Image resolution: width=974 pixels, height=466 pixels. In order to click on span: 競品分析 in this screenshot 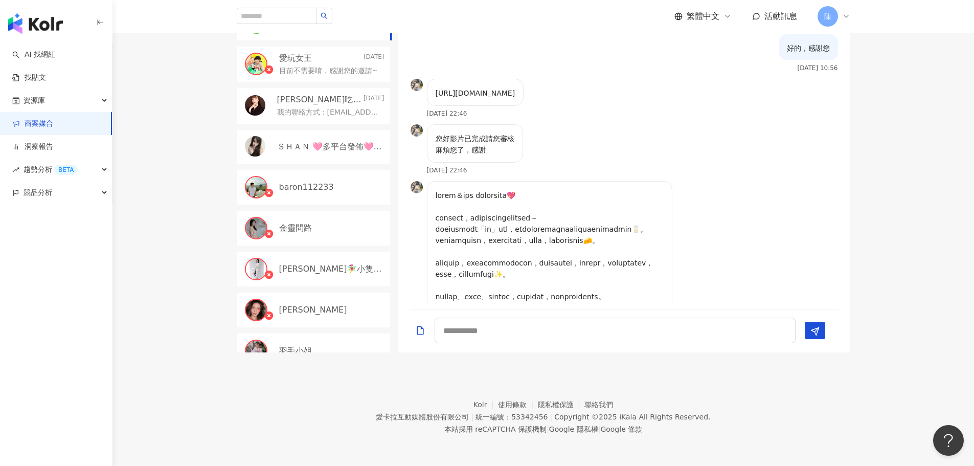, I will do `click(38, 192)`.